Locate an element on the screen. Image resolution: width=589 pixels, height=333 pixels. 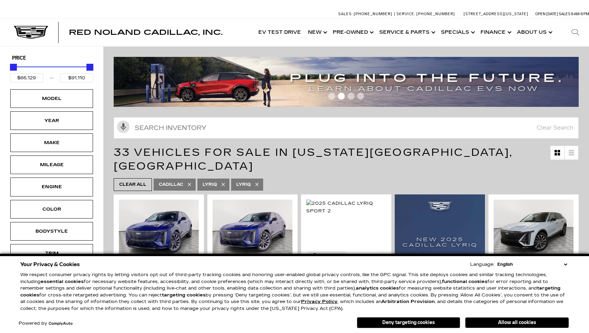
a: Red Noland Cadillac, Inc. is located at coordinates (146, 32).